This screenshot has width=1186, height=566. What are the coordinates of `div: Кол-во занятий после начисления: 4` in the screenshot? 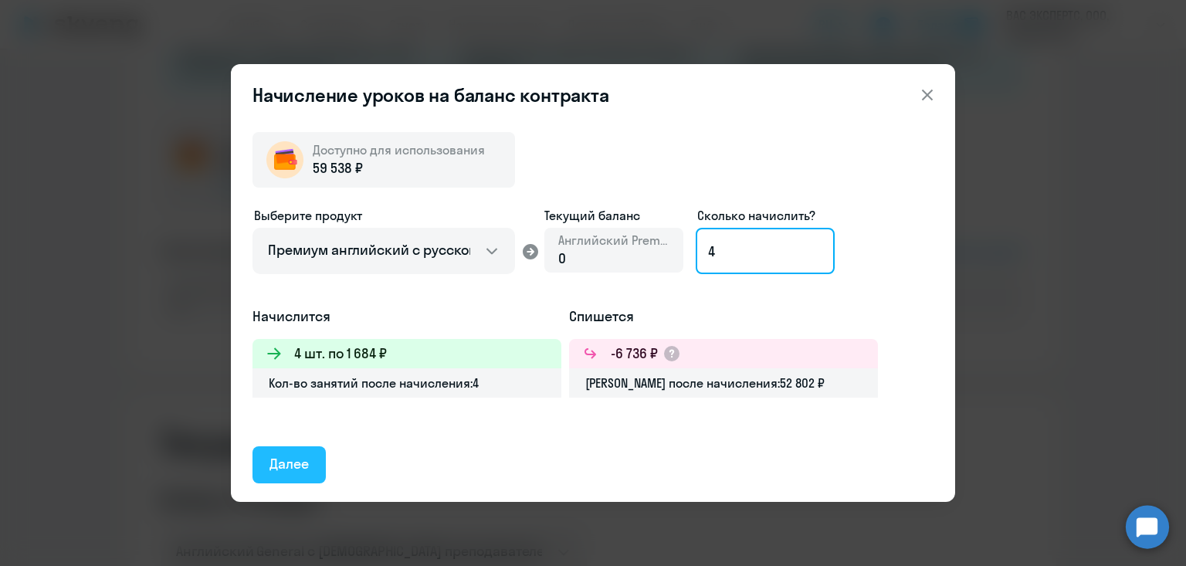 It's located at (407, 383).